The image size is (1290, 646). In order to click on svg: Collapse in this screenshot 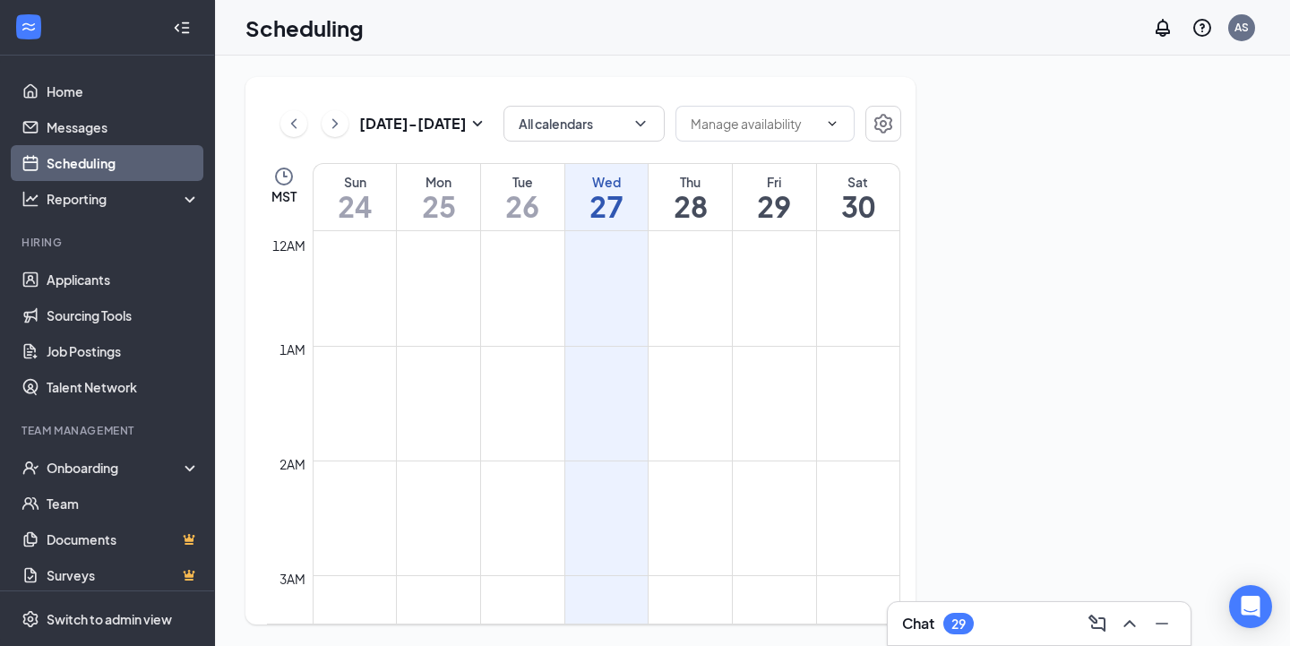, I will do `click(182, 28)`.